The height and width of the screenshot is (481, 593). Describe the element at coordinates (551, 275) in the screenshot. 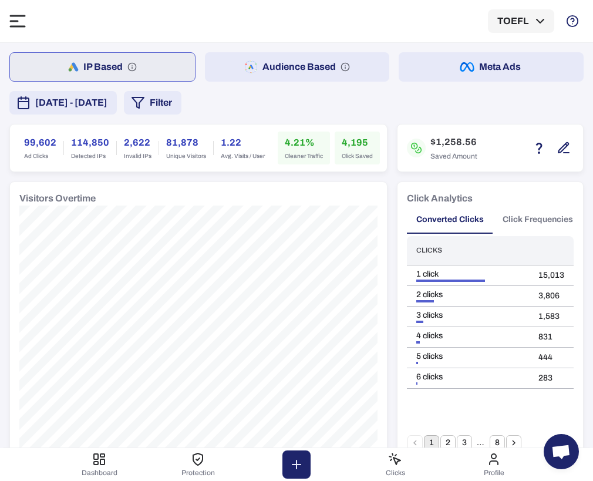

I see `td: 15,013` at that location.